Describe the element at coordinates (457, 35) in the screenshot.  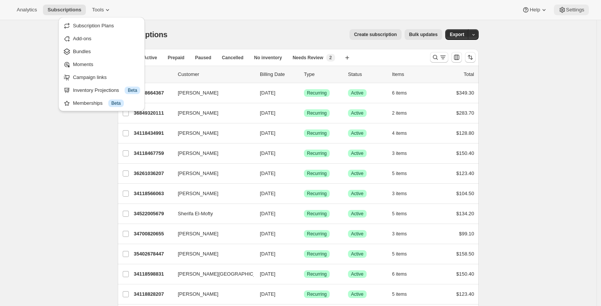
I see `span: Export` at that location.